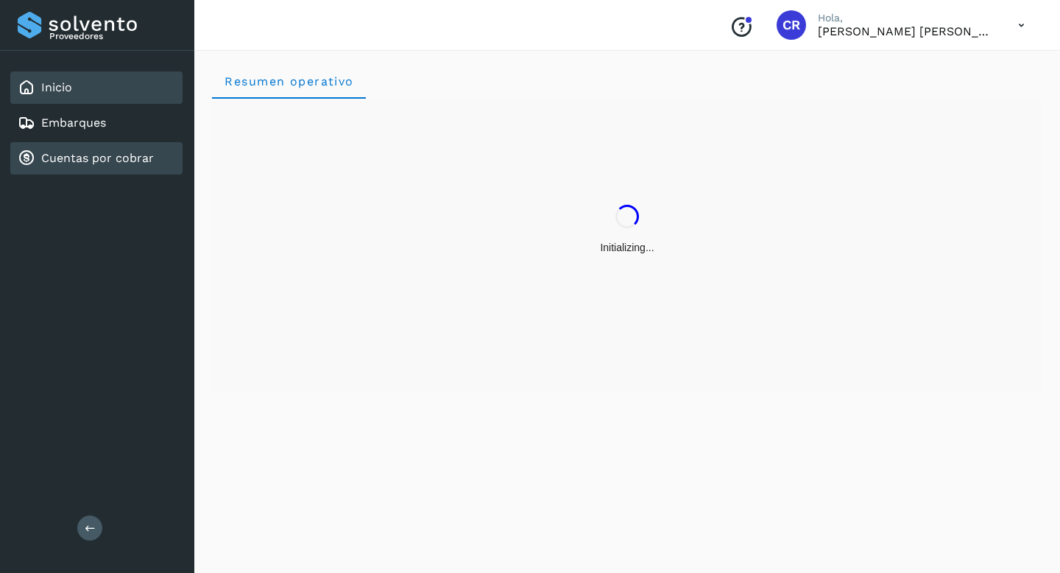 Image resolution: width=1060 pixels, height=573 pixels. What do you see at coordinates (96, 123) in the screenshot?
I see `div: Embarques` at bounding box center [96, 123].